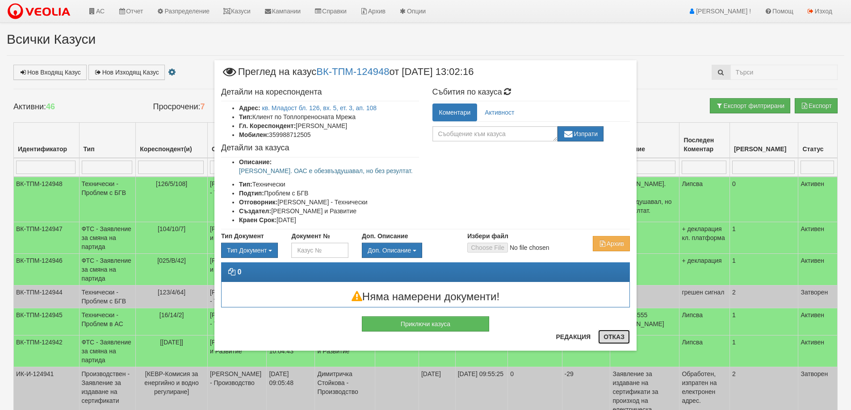  I want to click on b: Описание:, so click(255, 162).